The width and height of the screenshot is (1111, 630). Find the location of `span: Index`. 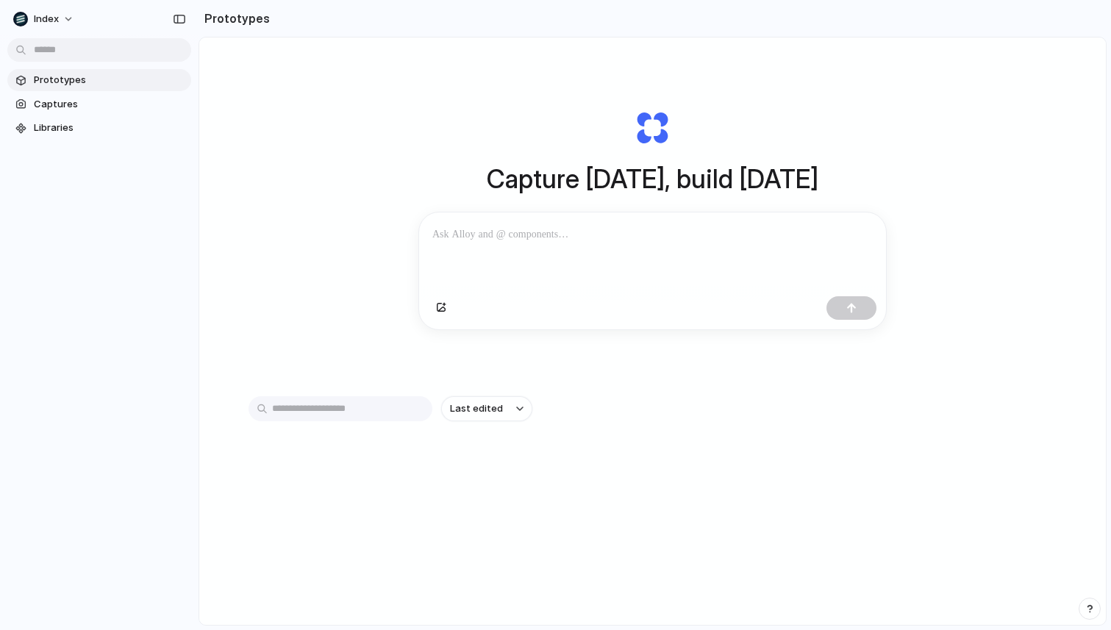

span: Index is located at coordinates (46, 19).